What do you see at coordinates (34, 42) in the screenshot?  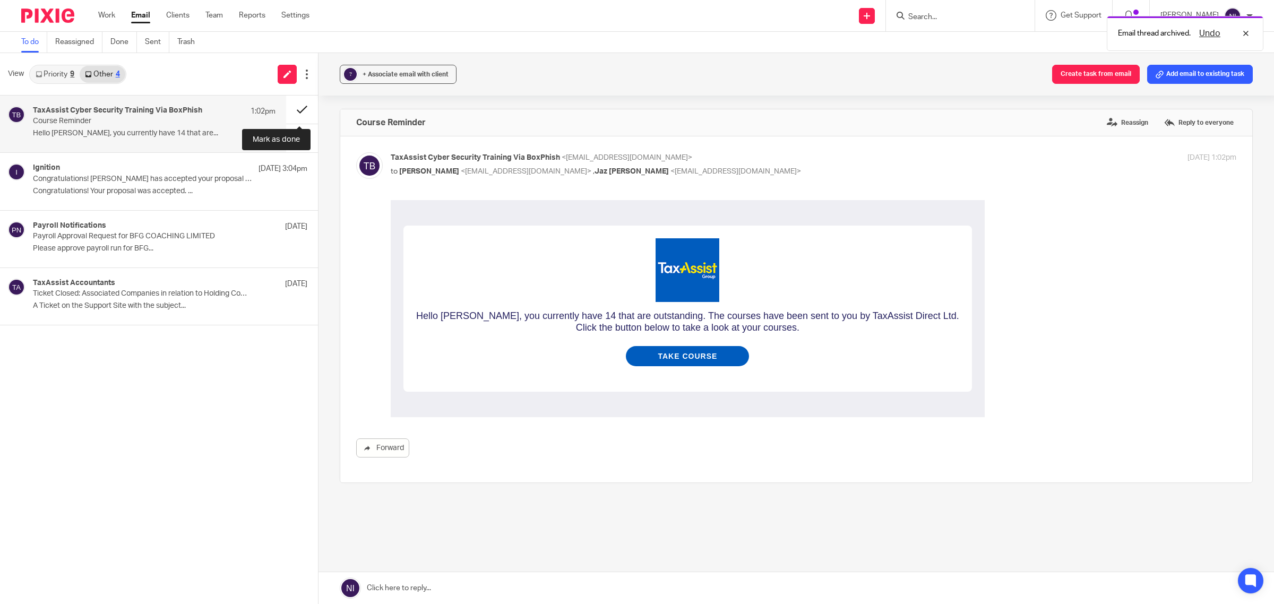 I see `a: To do` at bounding box center [34, 42].